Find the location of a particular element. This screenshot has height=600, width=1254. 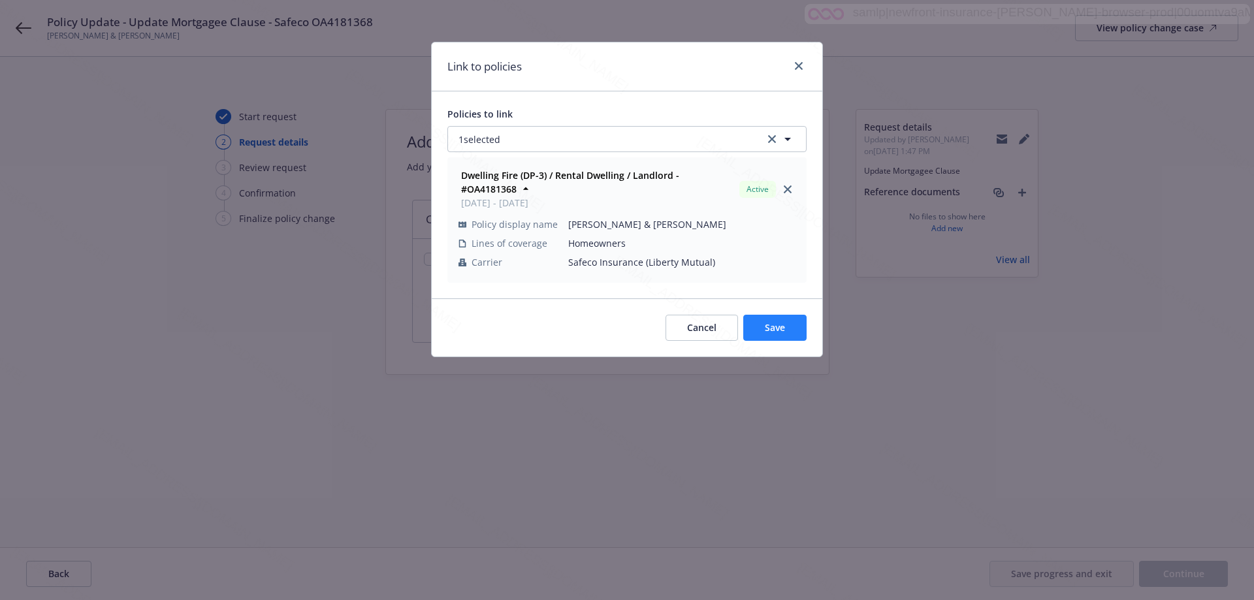

button: Save is located at coordinates (775, 328).